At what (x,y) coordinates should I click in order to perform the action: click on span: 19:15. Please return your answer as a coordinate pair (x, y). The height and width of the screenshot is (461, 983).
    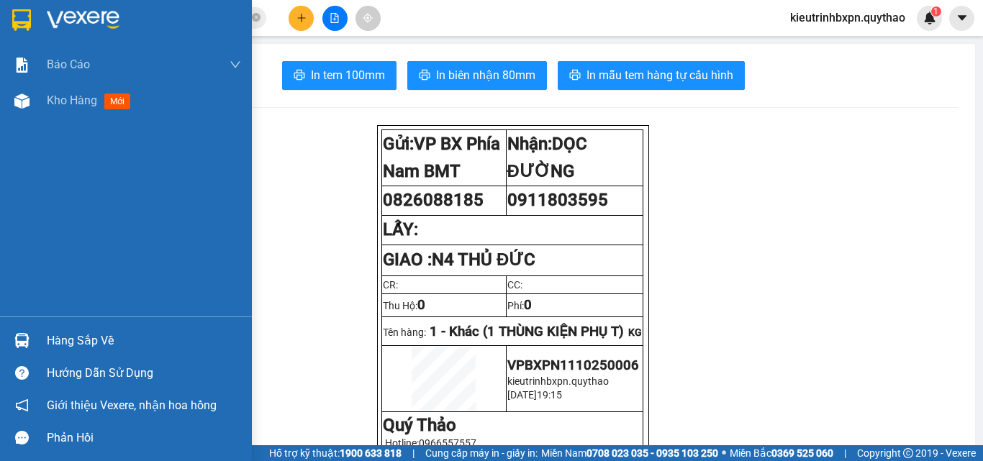
    Looking at the image, I should click on (549, 395).